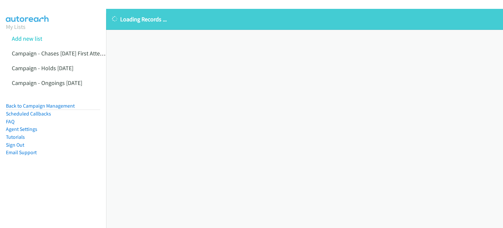 The width and height of the screenshot is (503, 228). I want to click on a: Email Support, so click(21, 152).